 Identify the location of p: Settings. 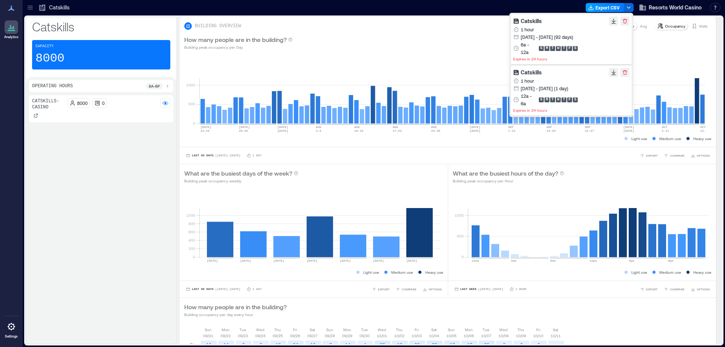
(11, 337).